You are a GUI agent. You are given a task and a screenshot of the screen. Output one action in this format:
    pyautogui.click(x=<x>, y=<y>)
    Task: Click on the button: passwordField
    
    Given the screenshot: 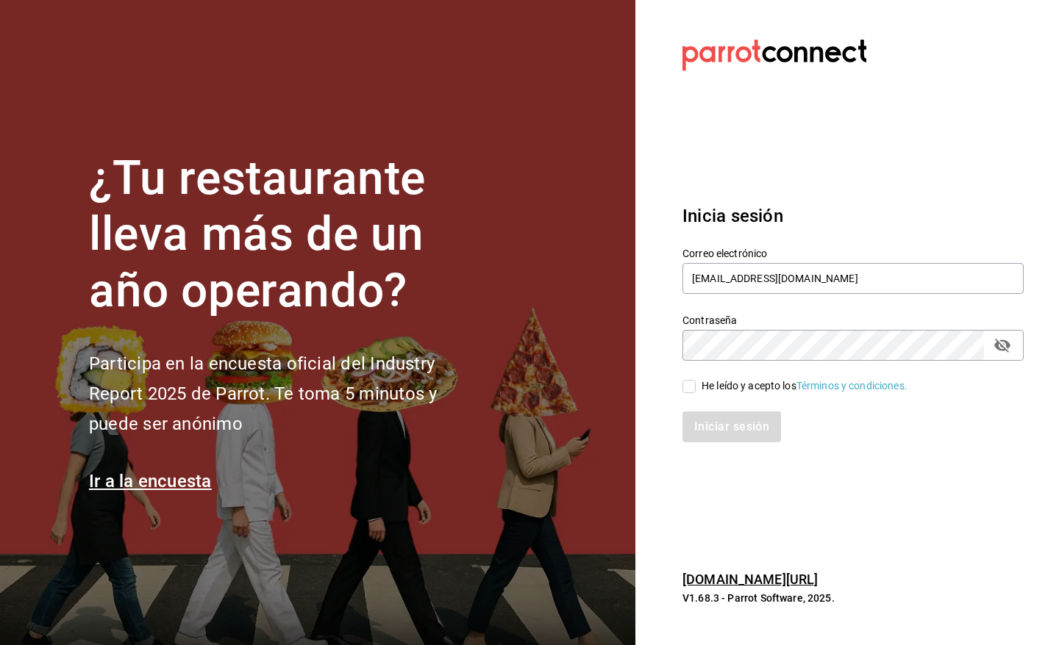 What is the action you would take?
    pyautogui.click(x=1002, y=346)
    